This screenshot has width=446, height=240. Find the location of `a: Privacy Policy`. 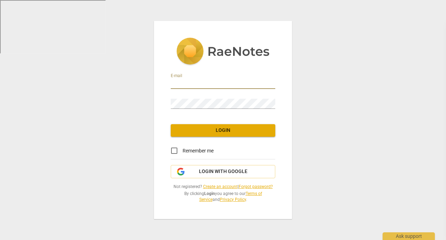

a: Privacy Policy is located at coordinates (233, 199).